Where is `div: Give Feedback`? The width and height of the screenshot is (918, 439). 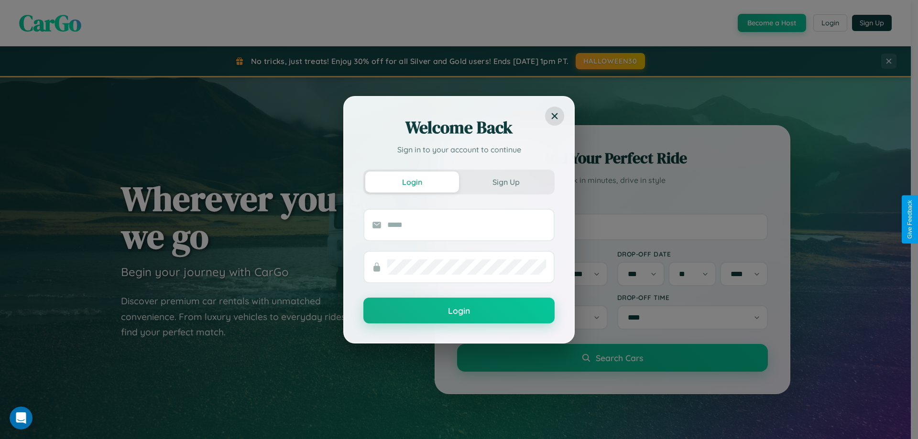 div: Give Feedback is located at coordinates (910, 219).